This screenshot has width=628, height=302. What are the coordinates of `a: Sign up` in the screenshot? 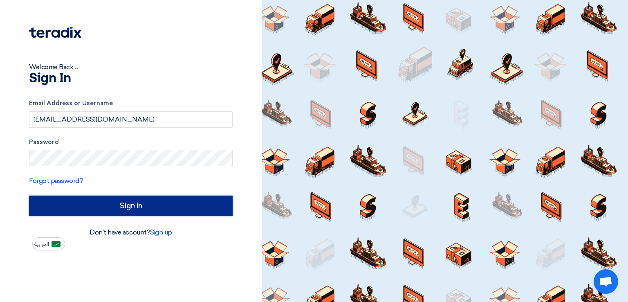 It's located at (161, 232).